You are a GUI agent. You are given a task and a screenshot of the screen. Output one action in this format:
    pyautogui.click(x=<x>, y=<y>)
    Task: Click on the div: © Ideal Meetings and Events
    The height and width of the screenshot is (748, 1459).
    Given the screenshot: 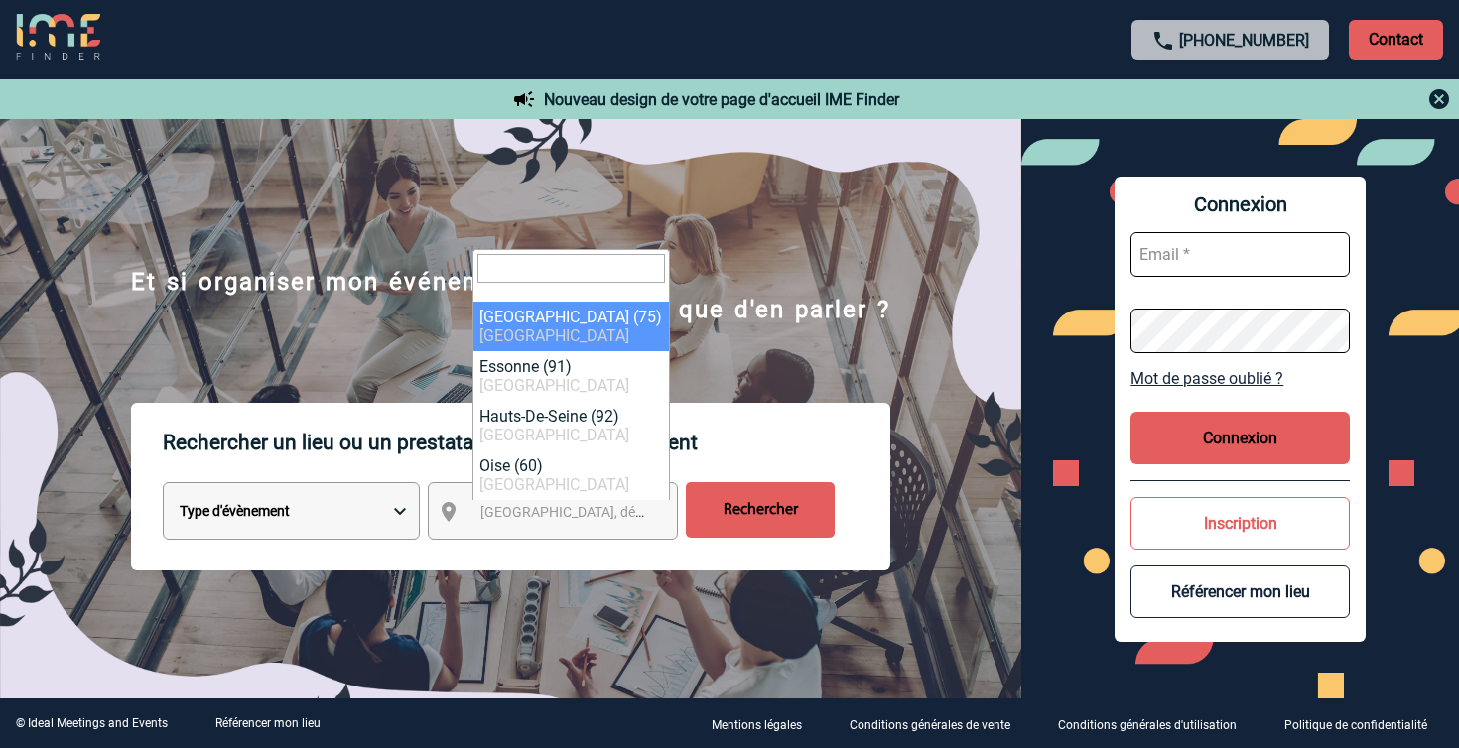 What is the action you would take?
    pyautogui.click(x=91, y=724)
    